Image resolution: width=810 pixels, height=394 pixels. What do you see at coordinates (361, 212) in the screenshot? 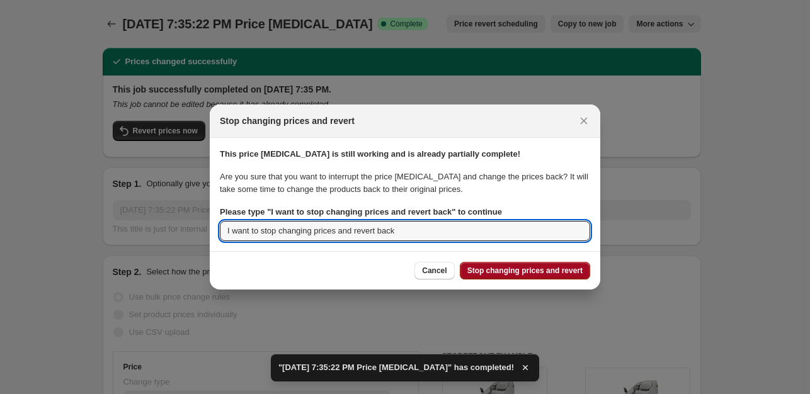
I see `b: Please type " I want to stop changing prices and revert back " to continue` at bounding box center [361, 212].